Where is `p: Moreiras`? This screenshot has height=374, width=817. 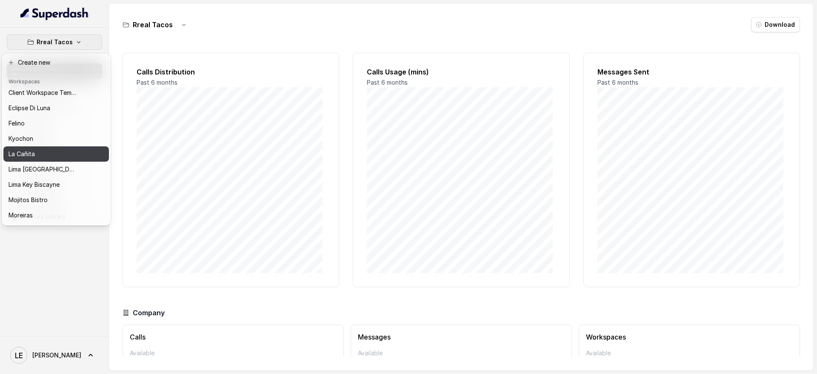
p: Moreiras is located at coordinates (20, 215).